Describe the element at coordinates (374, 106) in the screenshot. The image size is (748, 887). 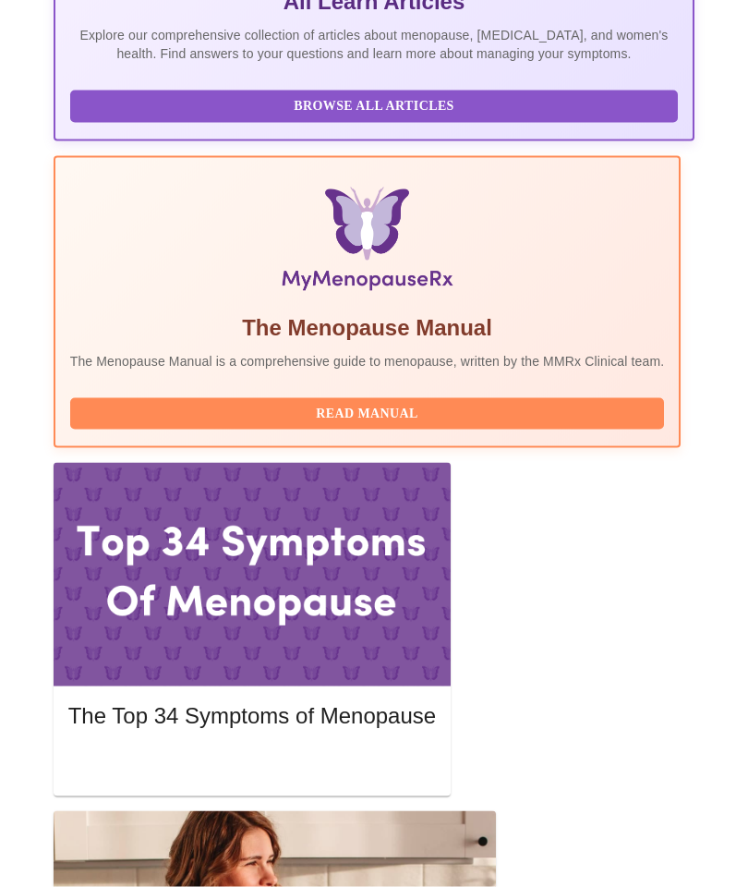
I see `button: Browse All Articles` at that location.